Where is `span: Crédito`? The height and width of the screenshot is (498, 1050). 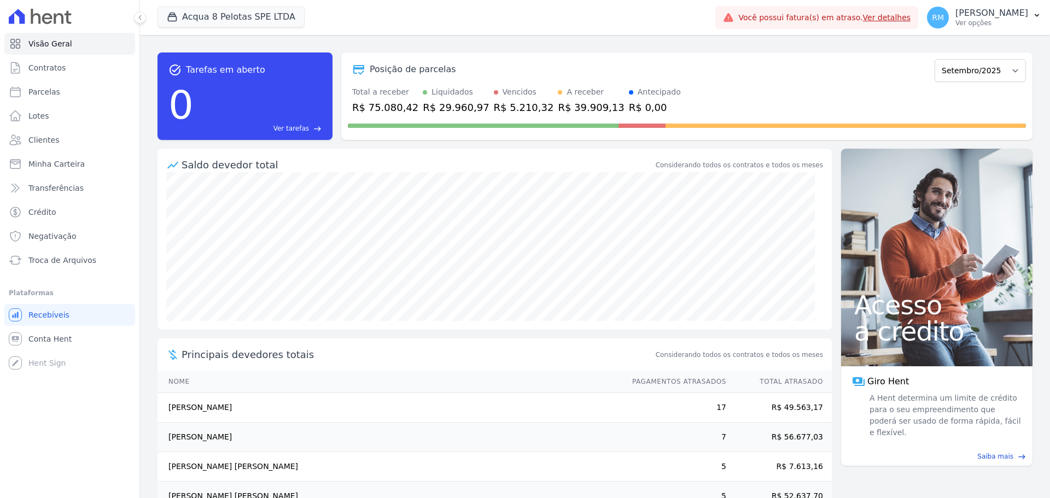
span: Crédito is located at coordinates (42, 212).